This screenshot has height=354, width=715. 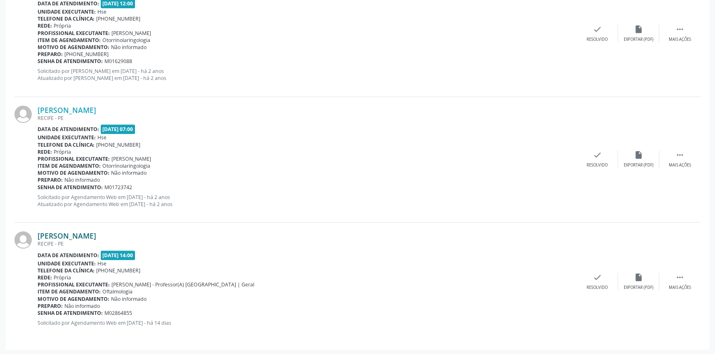 What do you see at coordinates (118, 187) in the screenshot?
I see `span: M01723742` at bounding box center [118, 187].